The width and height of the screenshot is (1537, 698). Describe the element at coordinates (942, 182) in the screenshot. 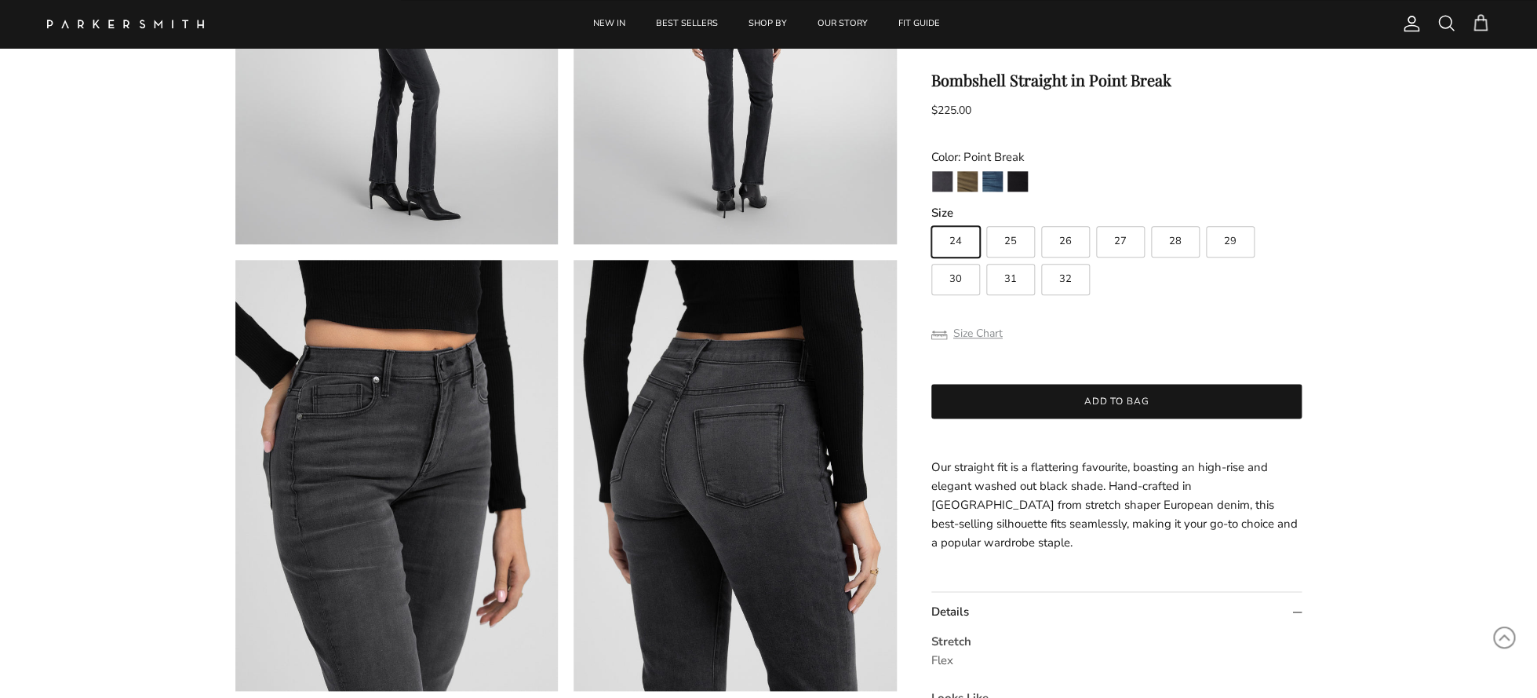

I see `img: Point Break` at that location.